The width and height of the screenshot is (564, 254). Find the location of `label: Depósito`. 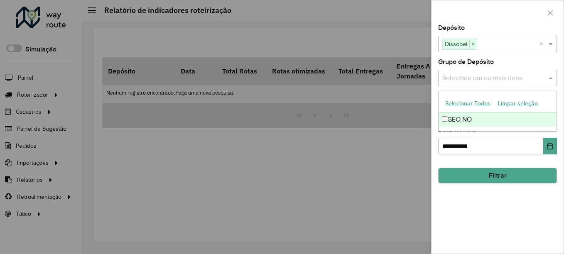

label: Depósito is located at coordinates (452, 28).